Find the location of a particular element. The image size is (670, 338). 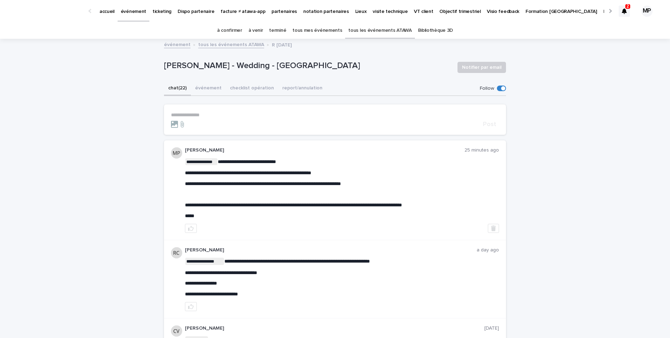

a: Bibliothèque 3D is located at coordinates (436, 30).